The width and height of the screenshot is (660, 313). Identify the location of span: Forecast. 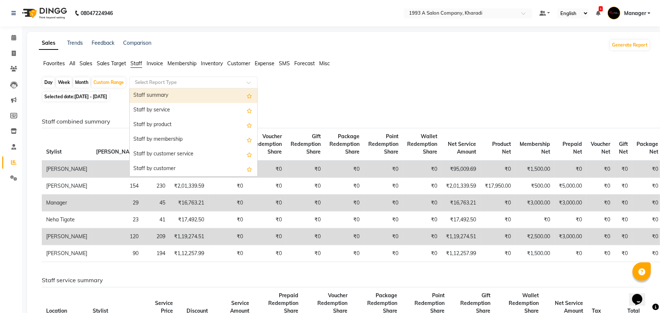
(304, 63).